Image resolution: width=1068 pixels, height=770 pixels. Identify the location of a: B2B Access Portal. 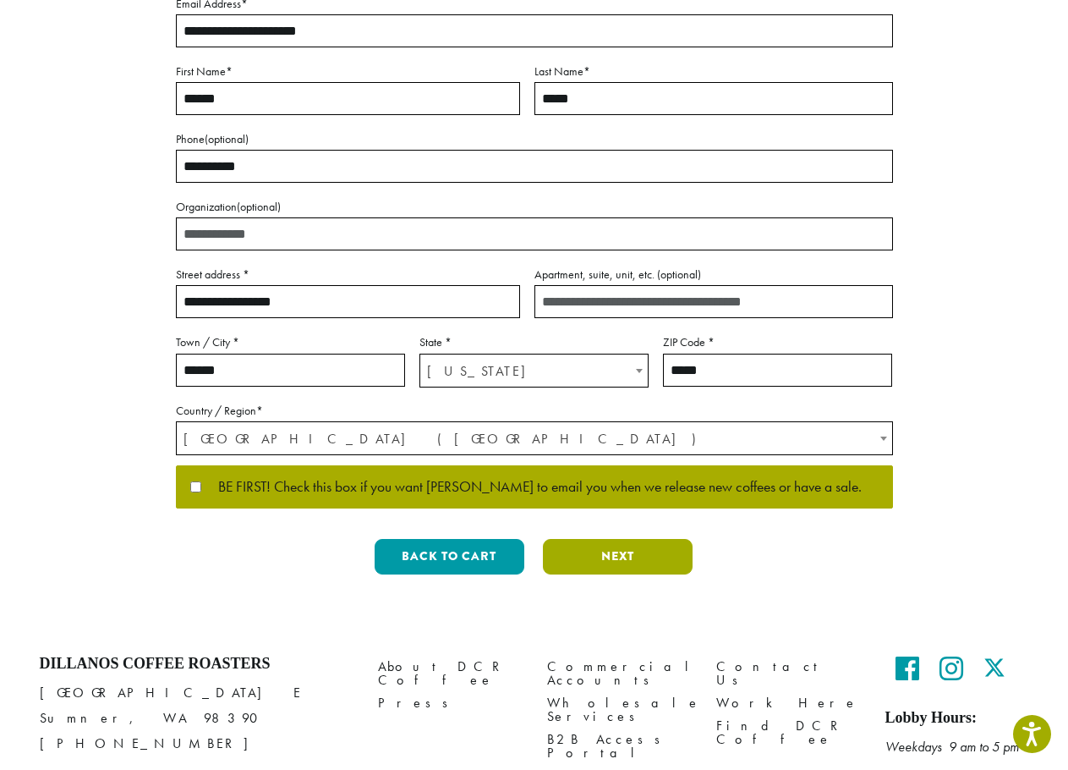
(619, 746).